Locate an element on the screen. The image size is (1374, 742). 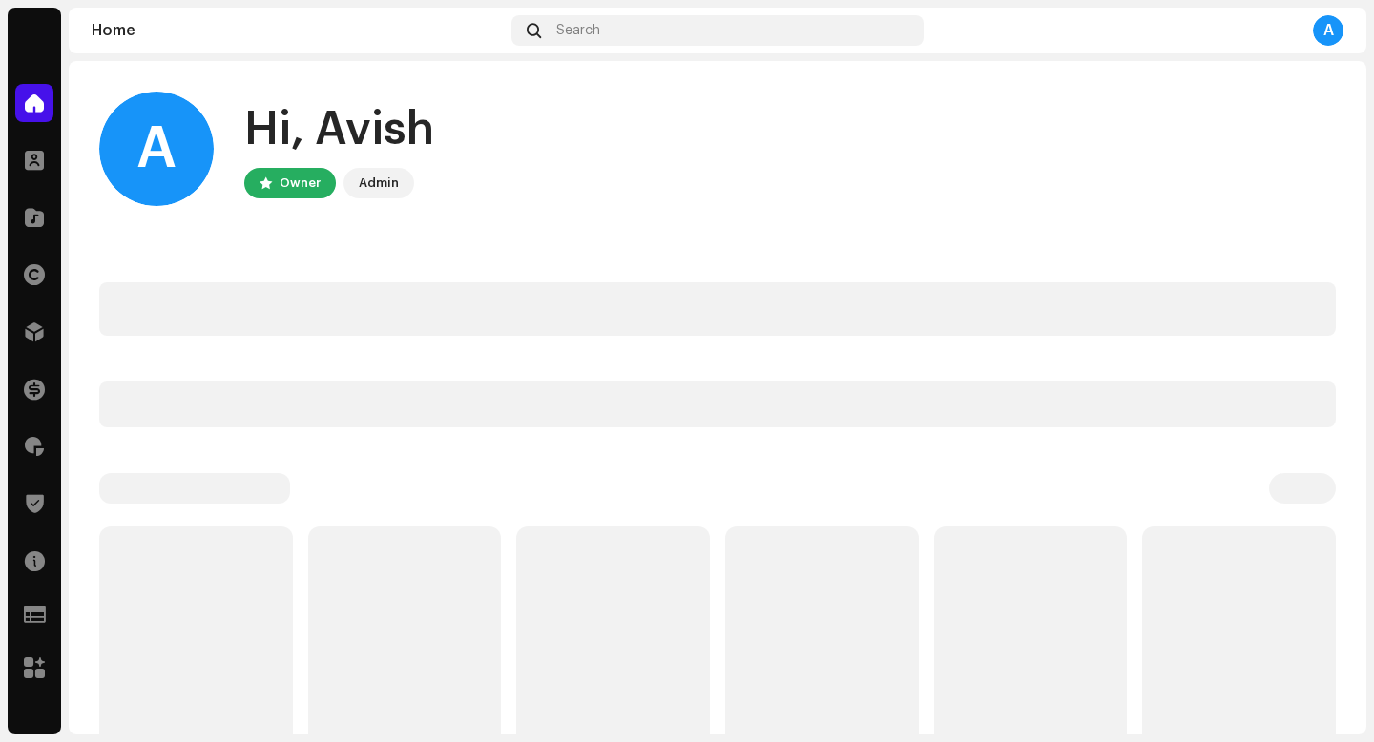
div: Hi, Avish is located at coordinates (339, 130).